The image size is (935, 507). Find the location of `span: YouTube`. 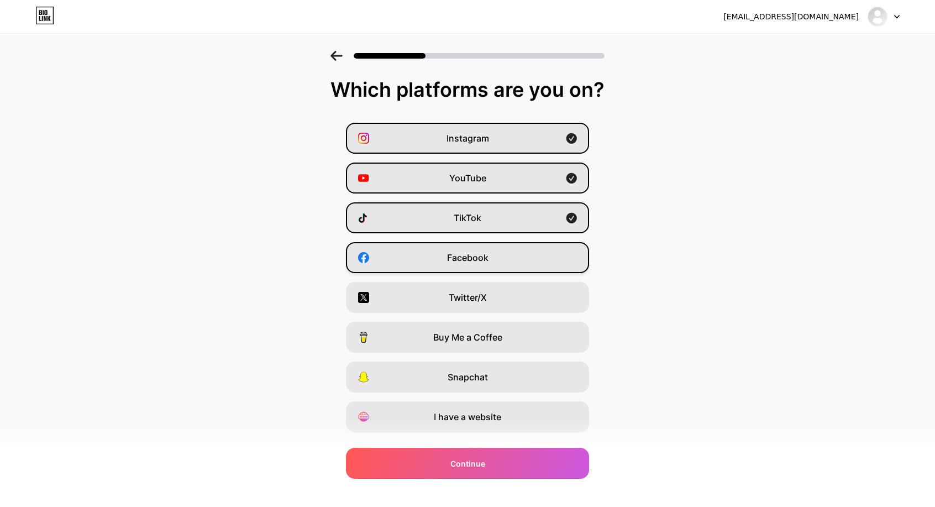

span: YouTube is located at coordinates (467, 178).